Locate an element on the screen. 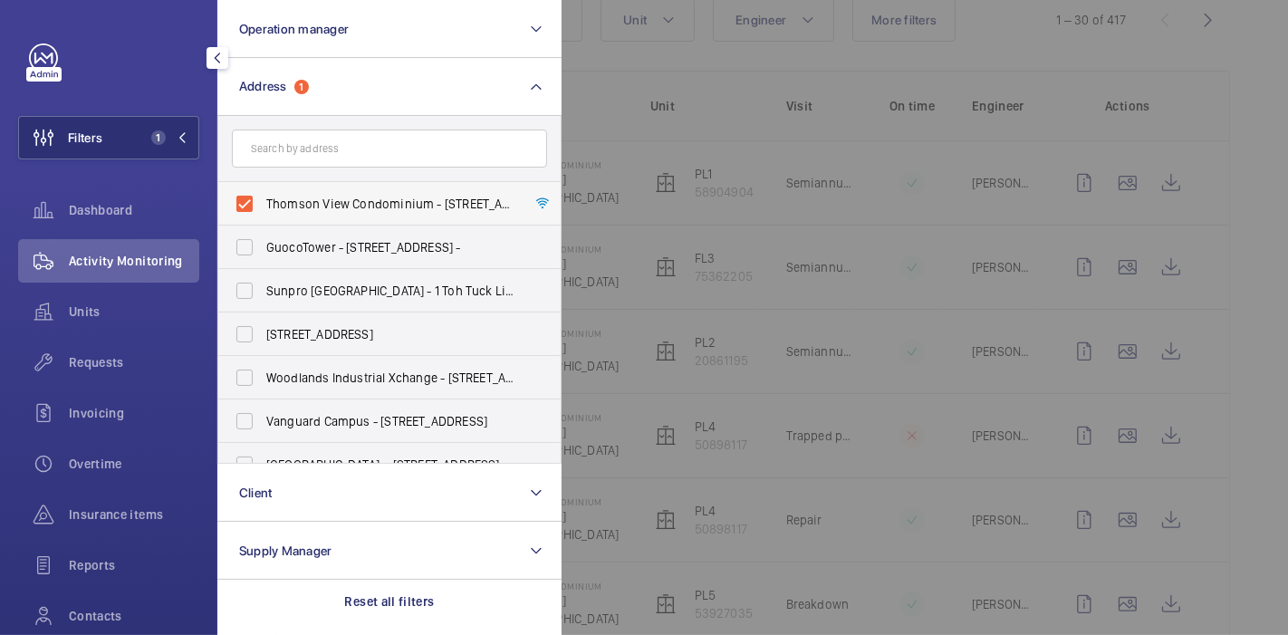  span: Dashboard is located at coordinates (134, 210).